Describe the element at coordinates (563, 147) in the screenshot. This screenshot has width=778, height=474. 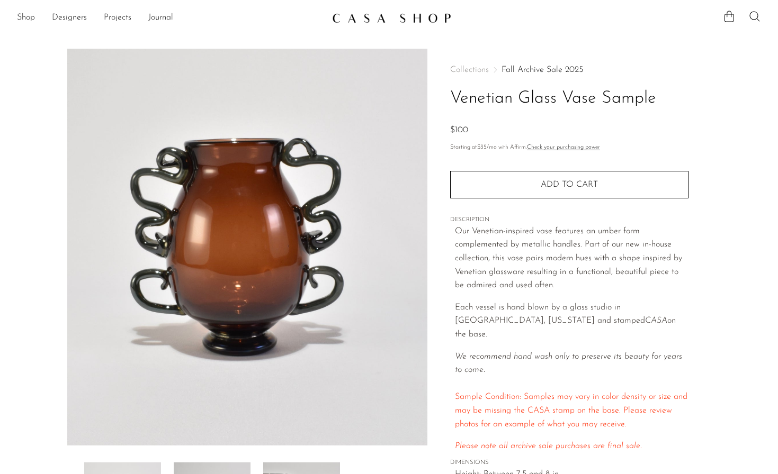
I see `a: Check your purchasing power - Learn more about Affirm Financing (opens in modal)` at that location.